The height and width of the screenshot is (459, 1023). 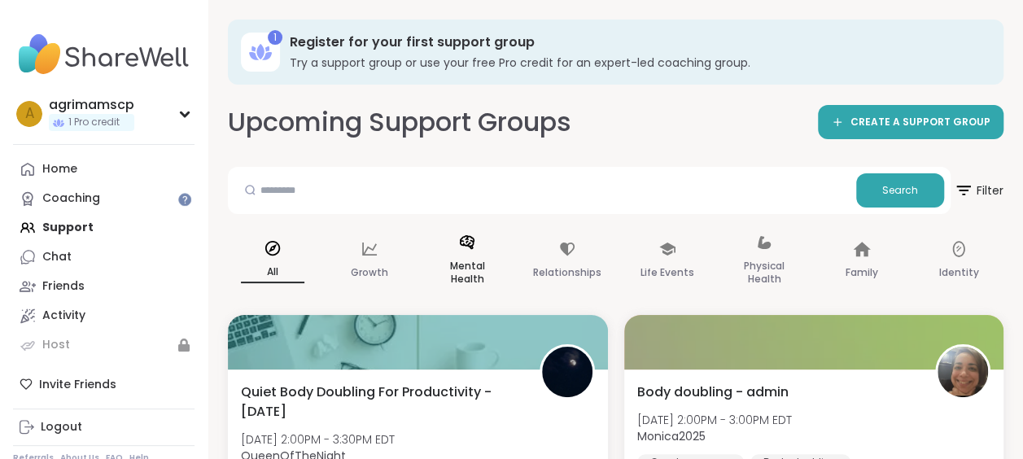 I want to click on div: 1, so click(x=275, y=37).